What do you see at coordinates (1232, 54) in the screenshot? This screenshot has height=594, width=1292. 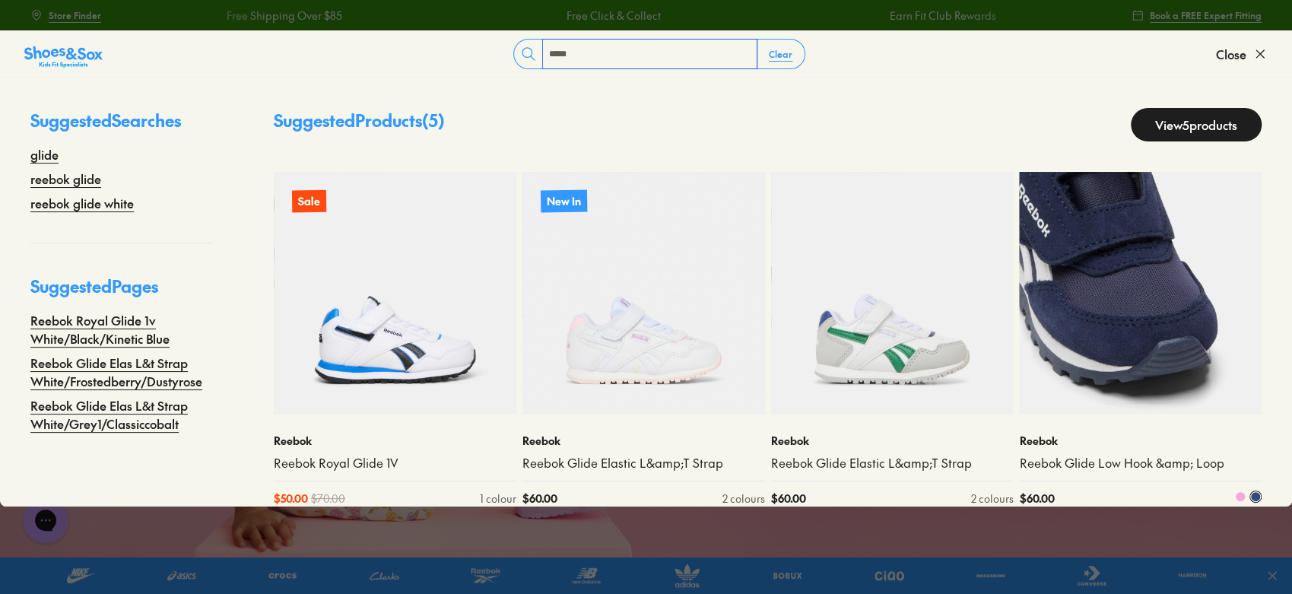 I see `span: Close` at bounding box center [1232, 54].